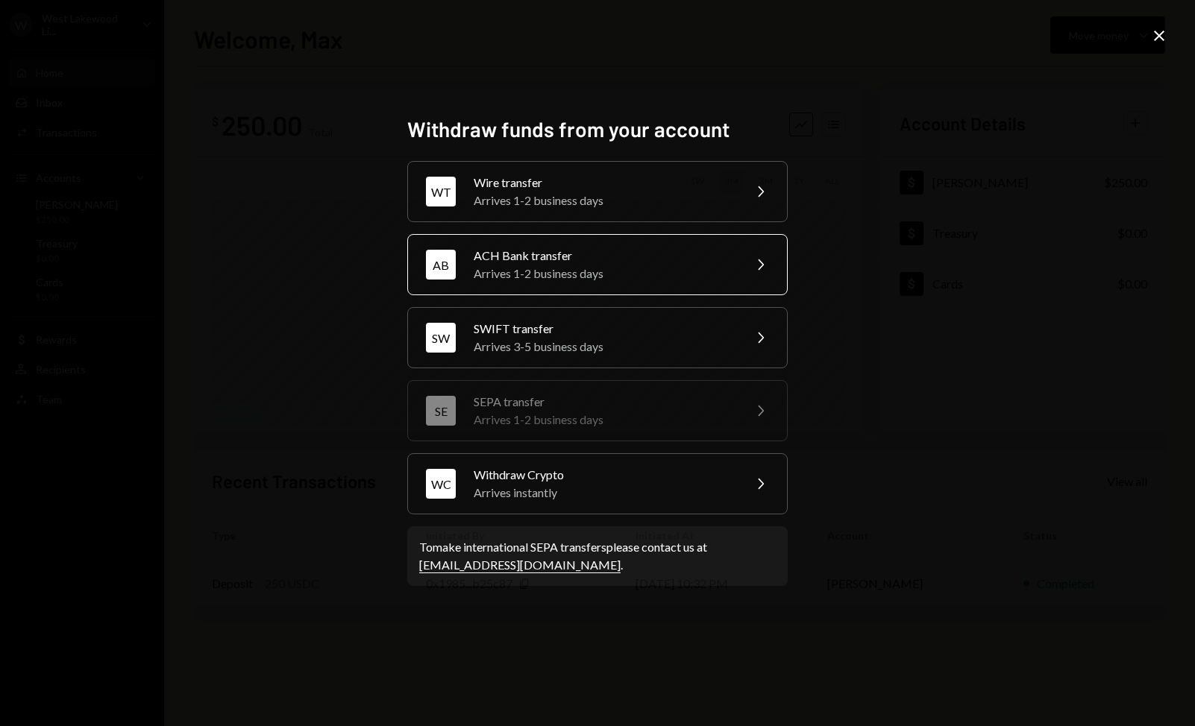  Describe the element at coordinates (597, 129) in the screenshot. I see `h2: Withdraw funds from your account` at that location.